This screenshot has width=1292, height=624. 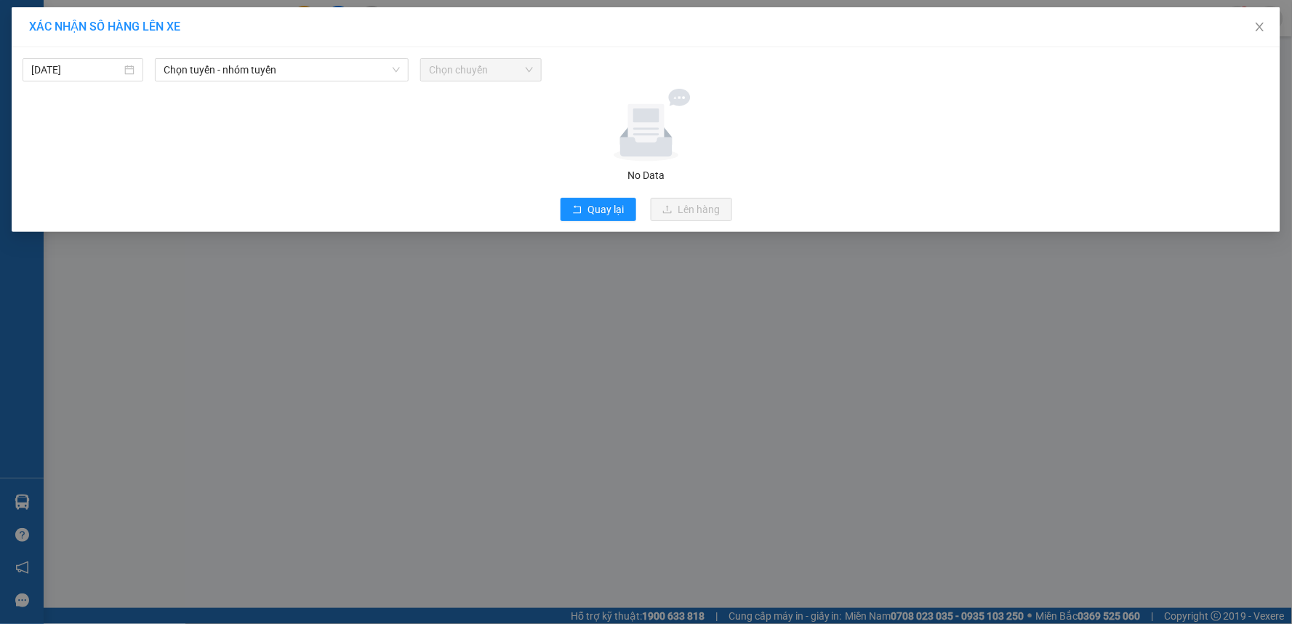 What do you see at coordinates (646, 175) in the screenshot?
I see `div: No Data` at bounding box center [646, 175].